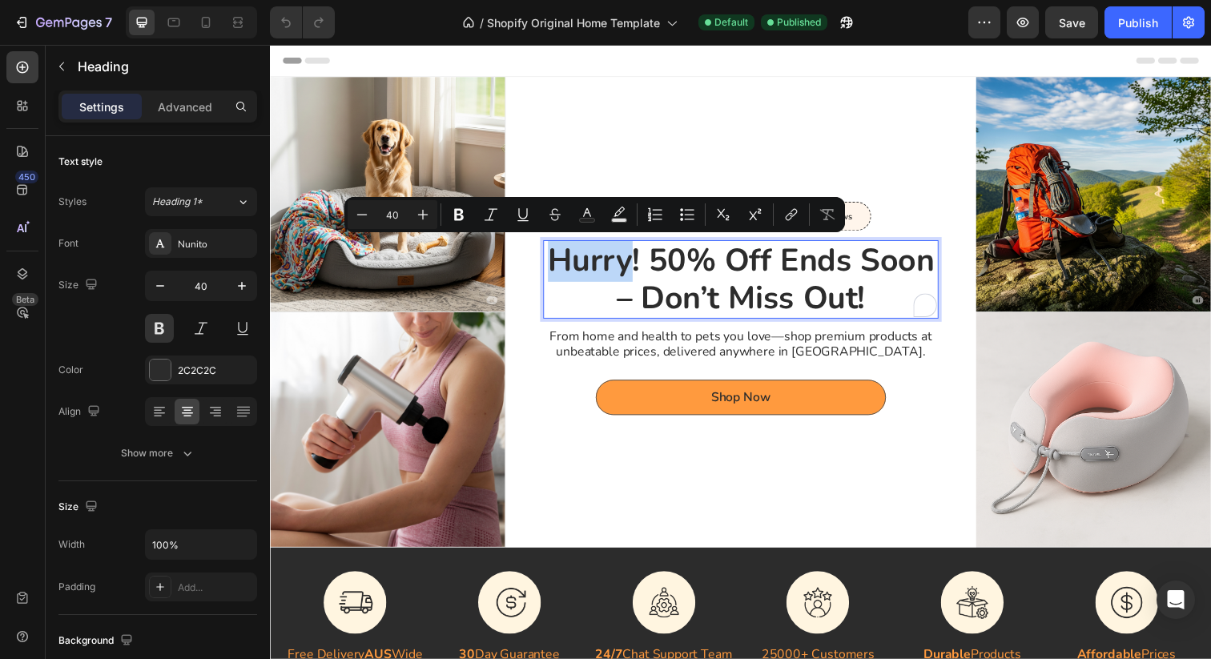  Describe the element at coordinates (874, 622) in the screenshot. I see `p: Prices` at that location.